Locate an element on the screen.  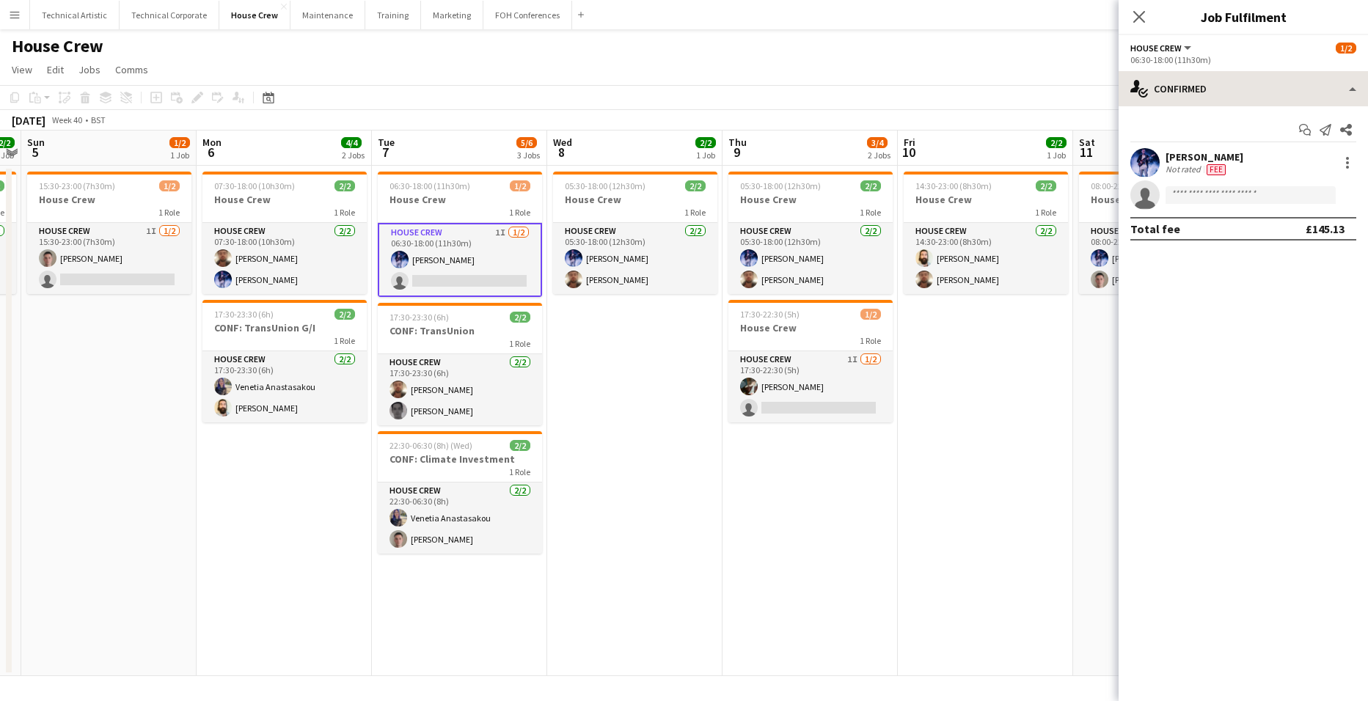
span: 5/6 is located at coordinates (527, 142).